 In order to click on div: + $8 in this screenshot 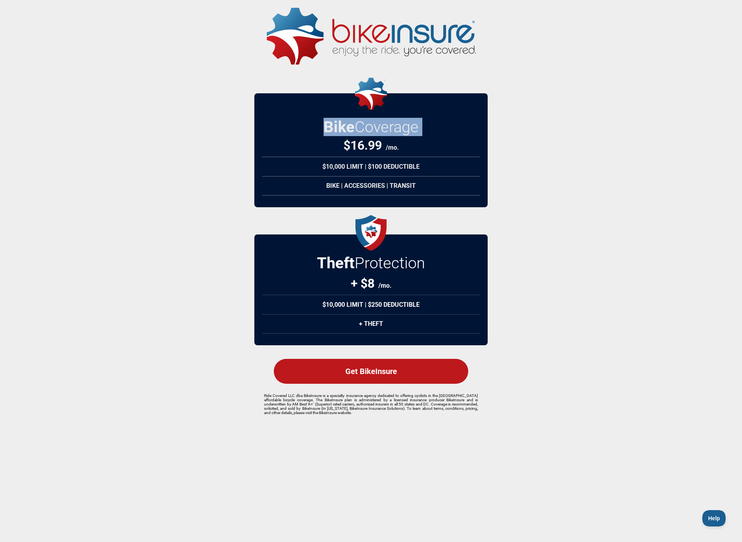, I will do `click(371, 284)`.